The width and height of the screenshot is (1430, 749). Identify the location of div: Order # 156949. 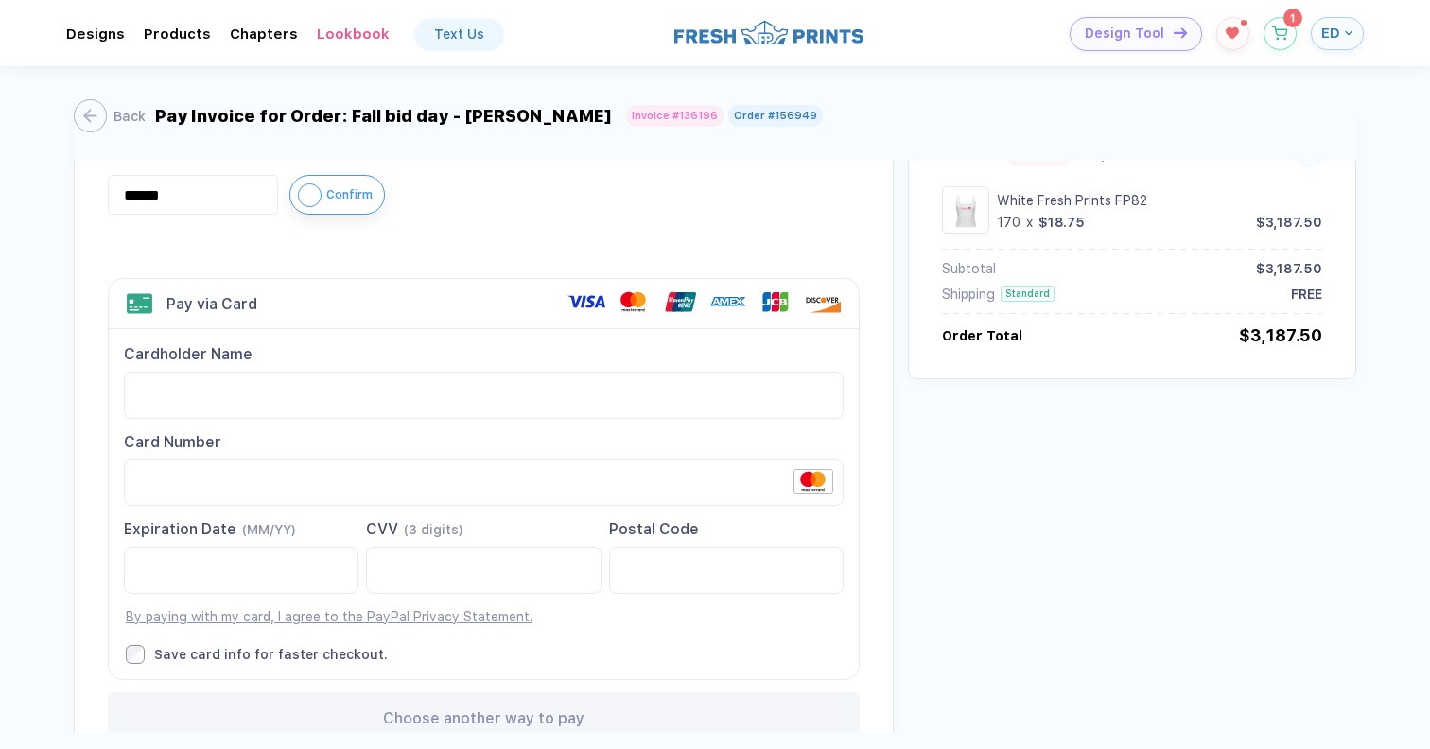
(775, 115).